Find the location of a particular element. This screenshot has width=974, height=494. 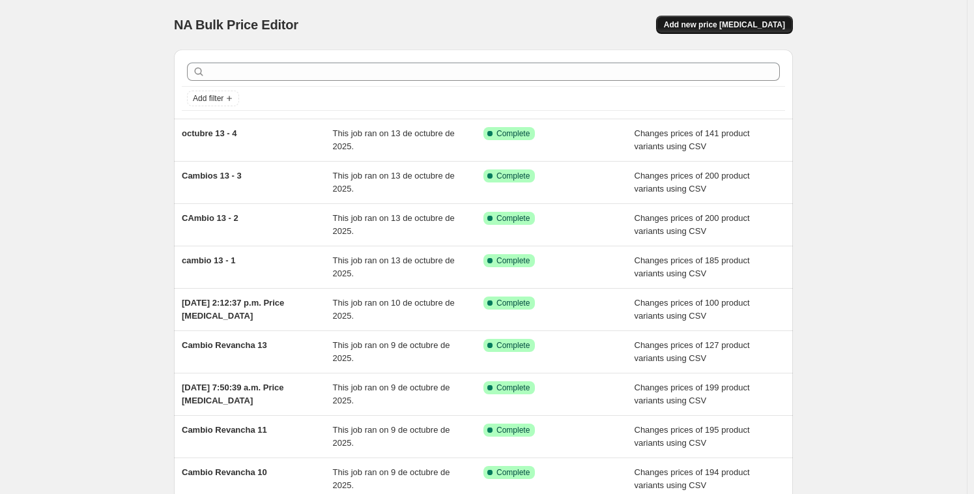

span: octubre 13 - 4 is located at coordinates (209, 133).